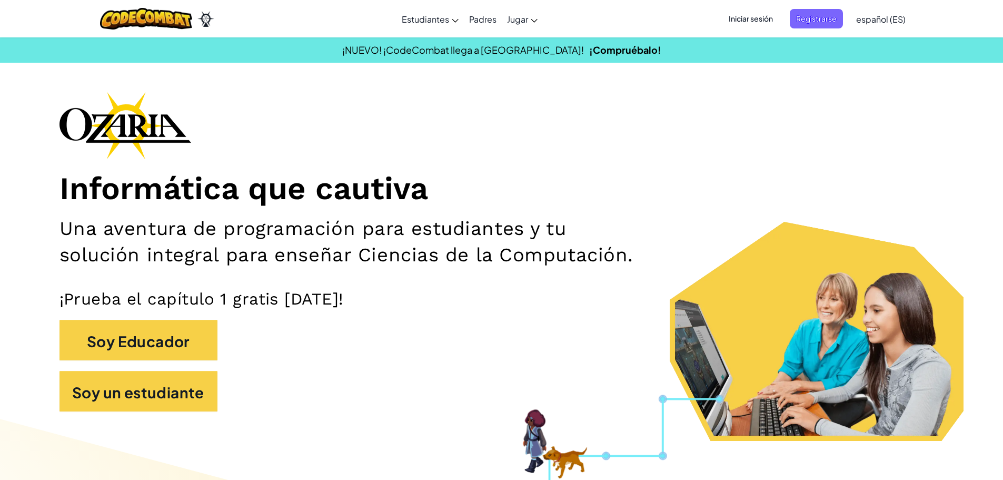  What do you see at coordinates (206, 19) in the screenshot?
I see `img: Ozaria` at bounding box center [206, 19].